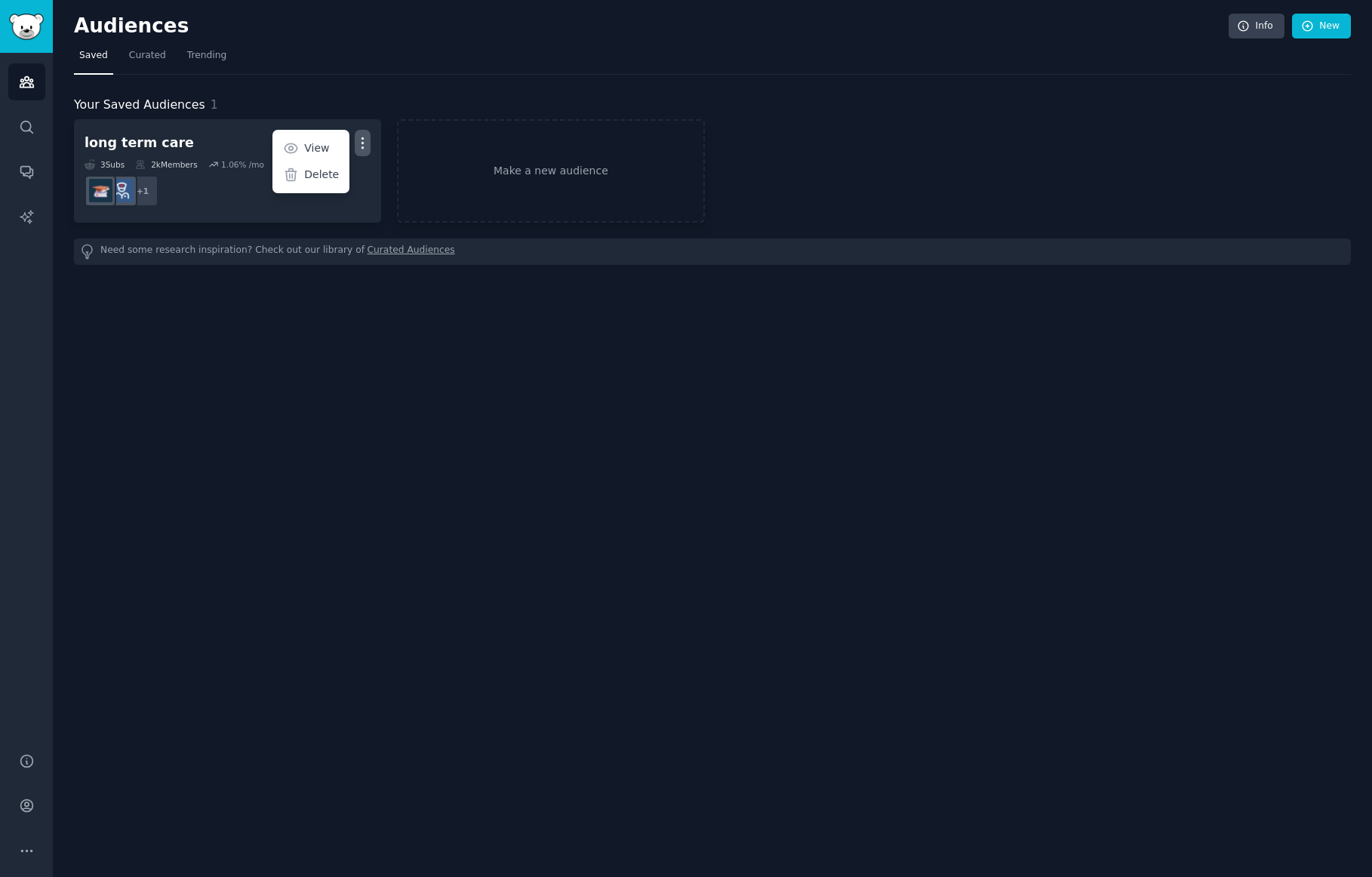  I want to click on a: Trending, so click(207, 59).